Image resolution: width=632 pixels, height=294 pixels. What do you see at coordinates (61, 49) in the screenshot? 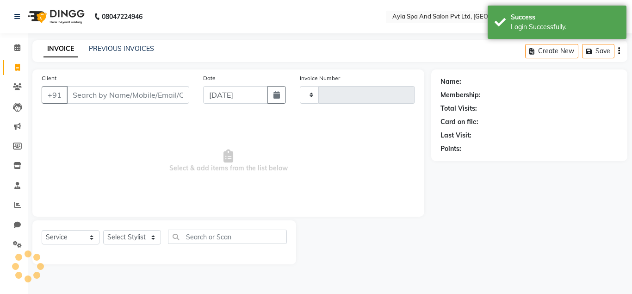
I see `a: INVOICE` at bounding box center [61, 49].